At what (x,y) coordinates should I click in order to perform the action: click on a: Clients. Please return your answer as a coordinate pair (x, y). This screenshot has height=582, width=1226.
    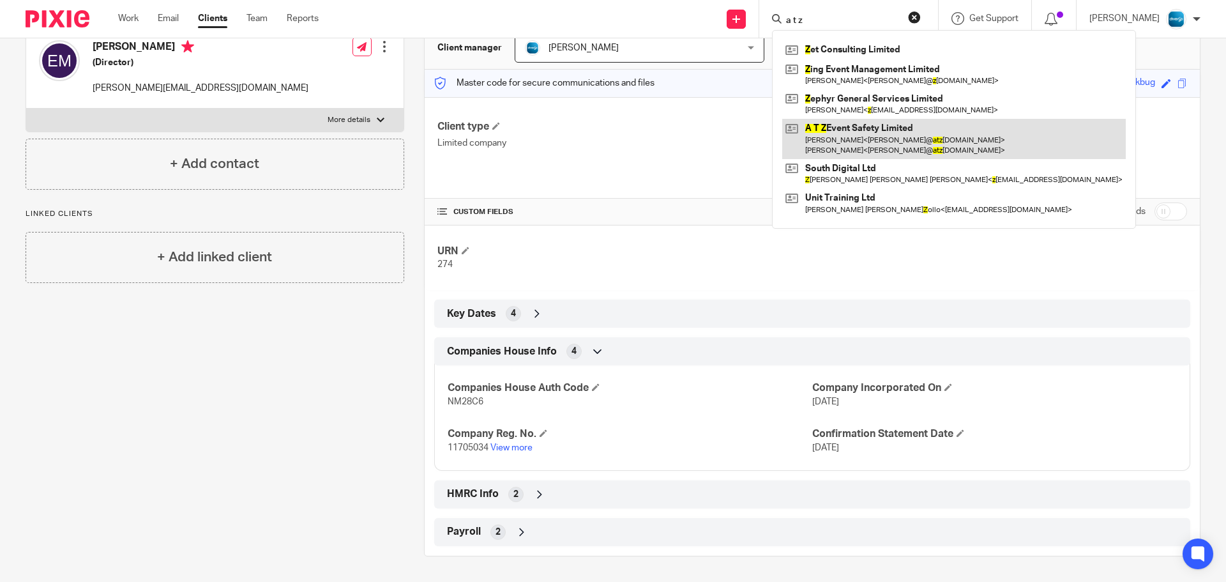
    Looking at the image, I should click on (213, 19).